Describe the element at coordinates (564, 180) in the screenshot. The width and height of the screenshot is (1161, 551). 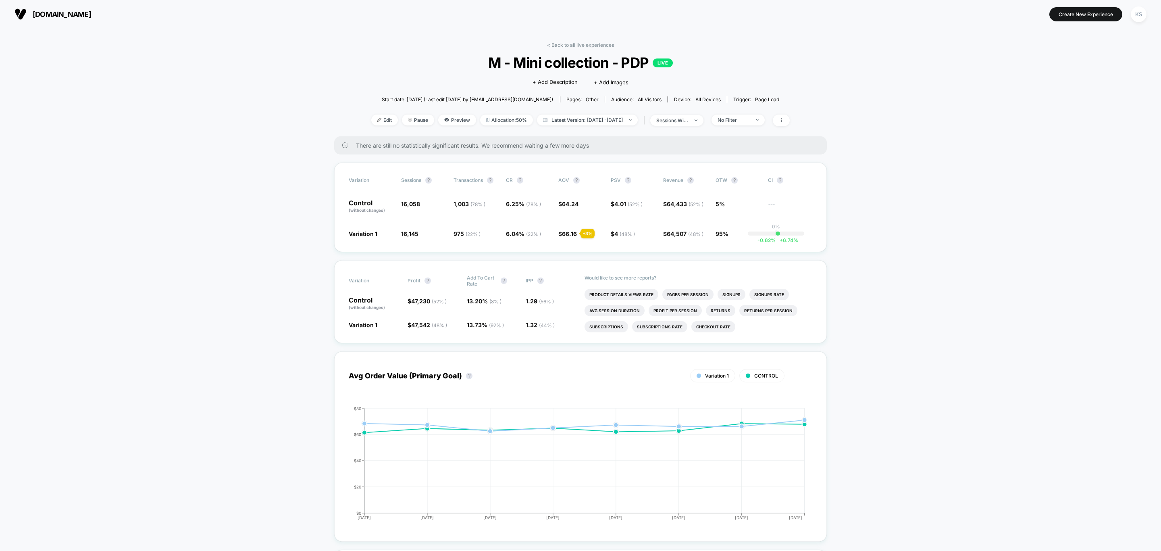
I see `span: AOV` at that location.